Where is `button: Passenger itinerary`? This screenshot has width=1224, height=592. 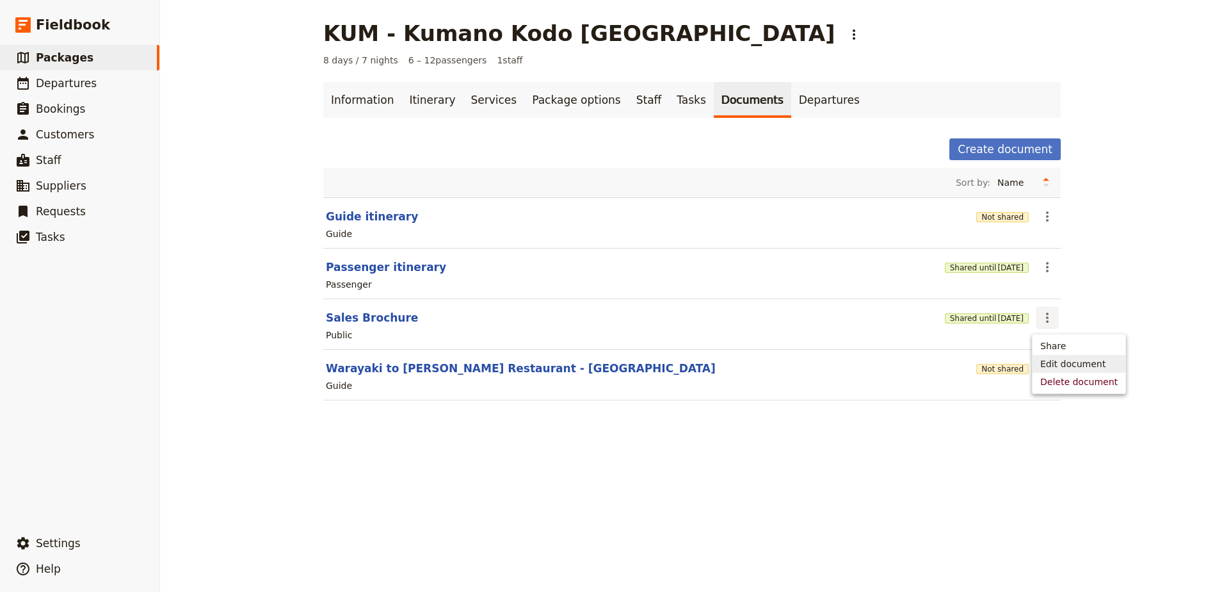
button: Passenger itinerary is located at coordinates (386, 267).